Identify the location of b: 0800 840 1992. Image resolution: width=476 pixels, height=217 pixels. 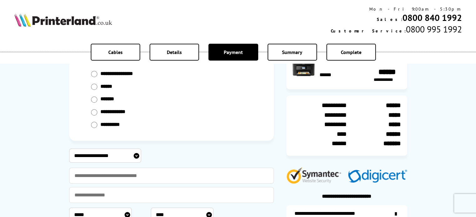
(432, 18).